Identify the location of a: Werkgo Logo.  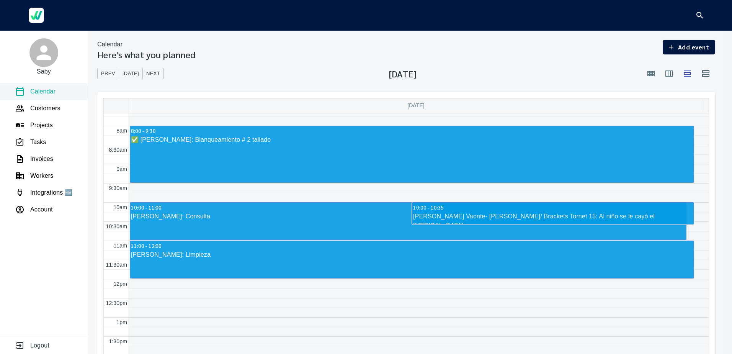
(36, 15).